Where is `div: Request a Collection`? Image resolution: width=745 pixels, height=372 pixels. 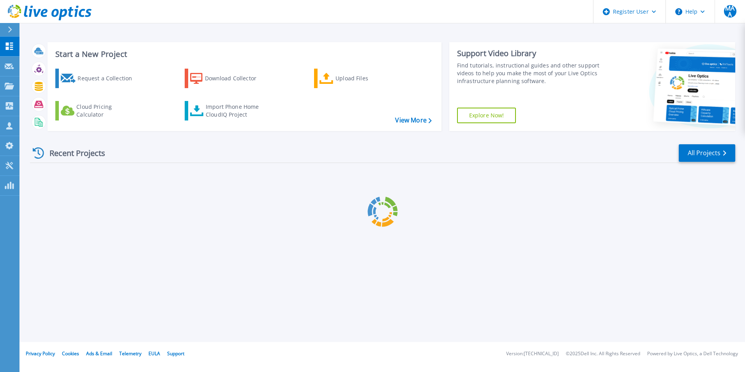
div: Request a Collection is located at coordinates (109, 78).